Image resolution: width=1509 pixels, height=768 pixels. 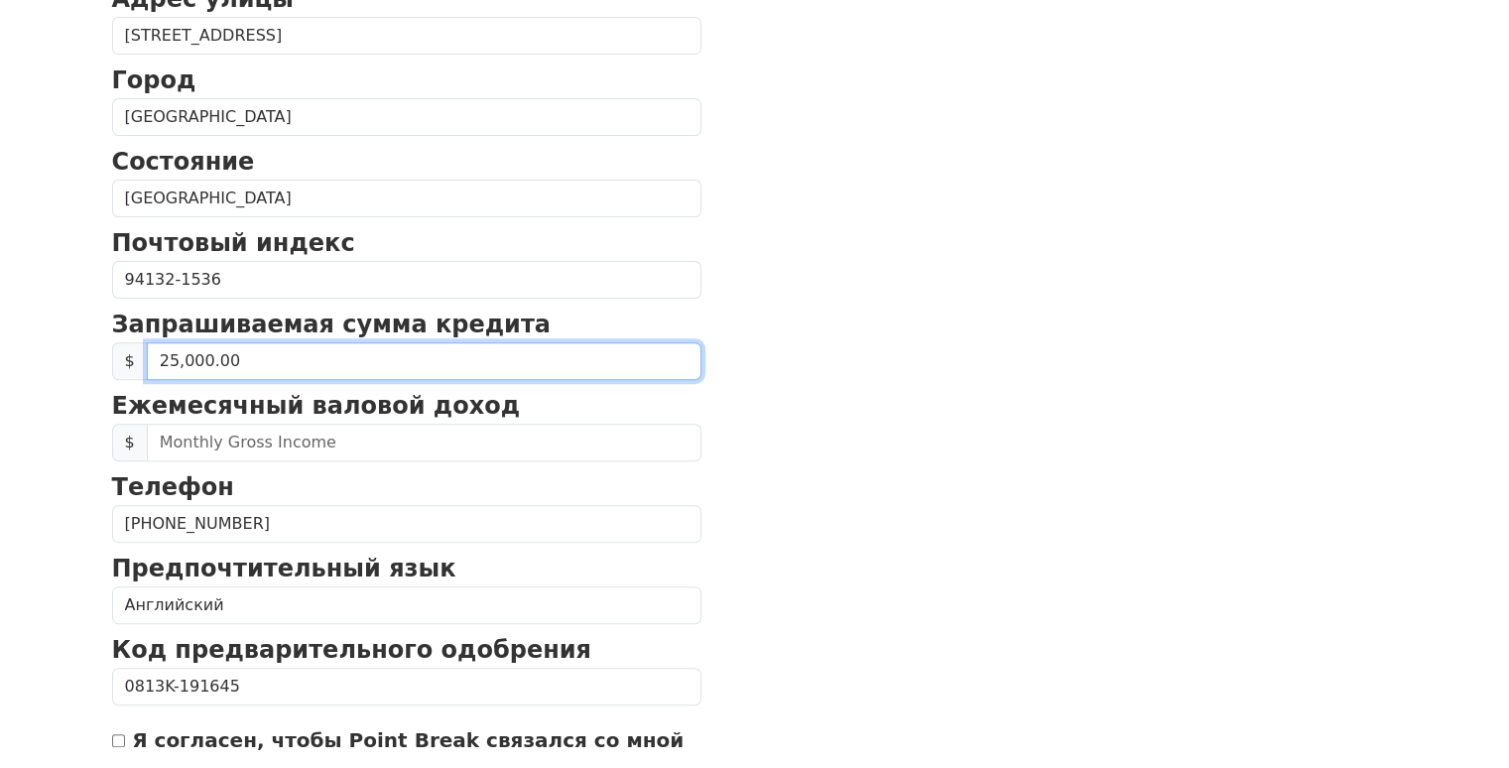 I want to click on input: Город, so click(x=407, y=117).